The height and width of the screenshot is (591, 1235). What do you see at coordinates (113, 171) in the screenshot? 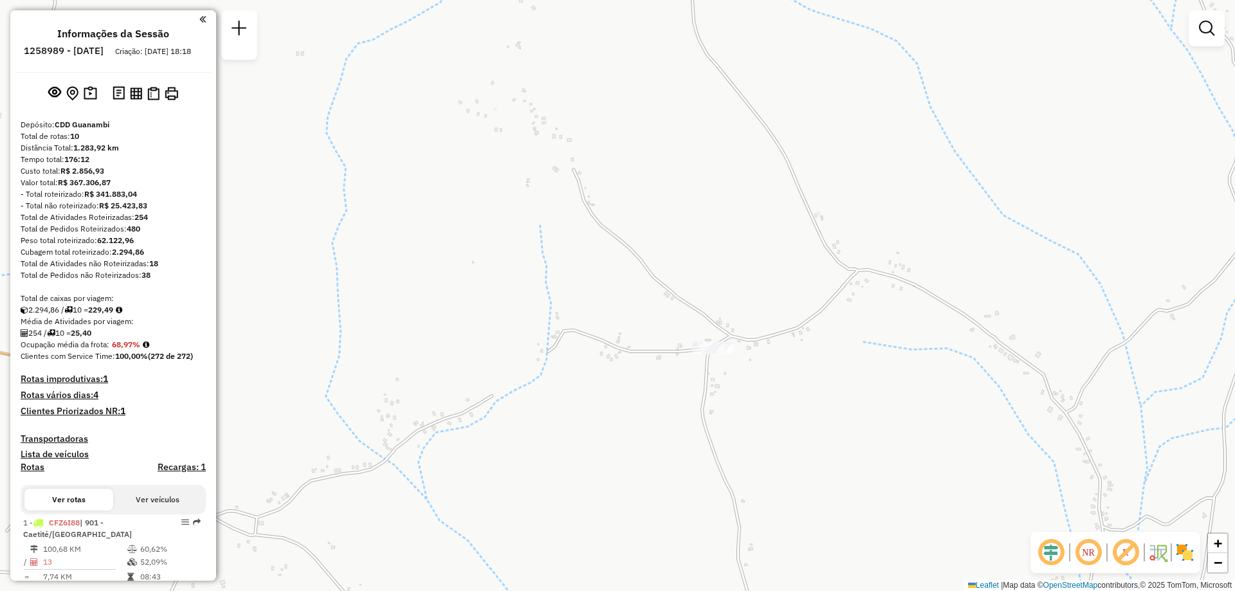
I see `div: Custo total:` at bounding box center [113, 171].